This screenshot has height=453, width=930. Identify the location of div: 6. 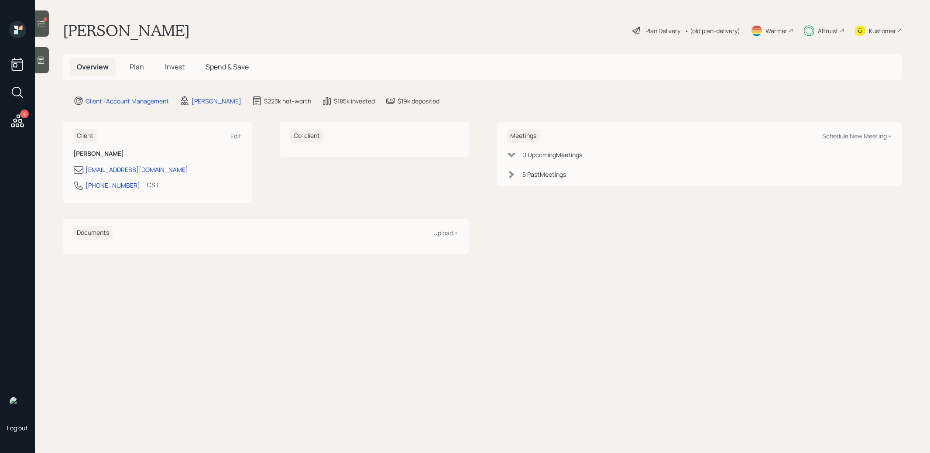
(24, 114).